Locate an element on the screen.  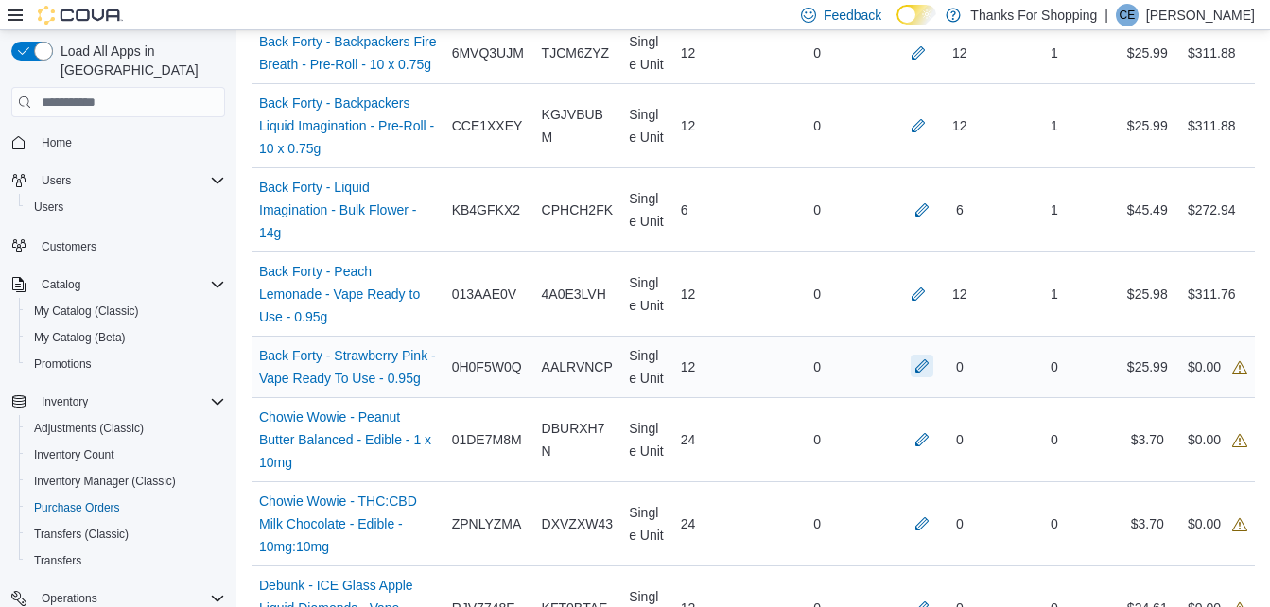
button: Purchase Orders is located at coordinates (126, 508).